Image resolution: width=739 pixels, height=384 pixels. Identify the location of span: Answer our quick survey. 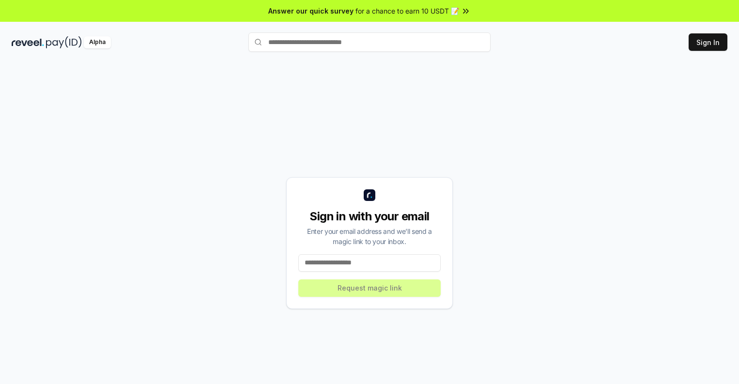
(311, 11).